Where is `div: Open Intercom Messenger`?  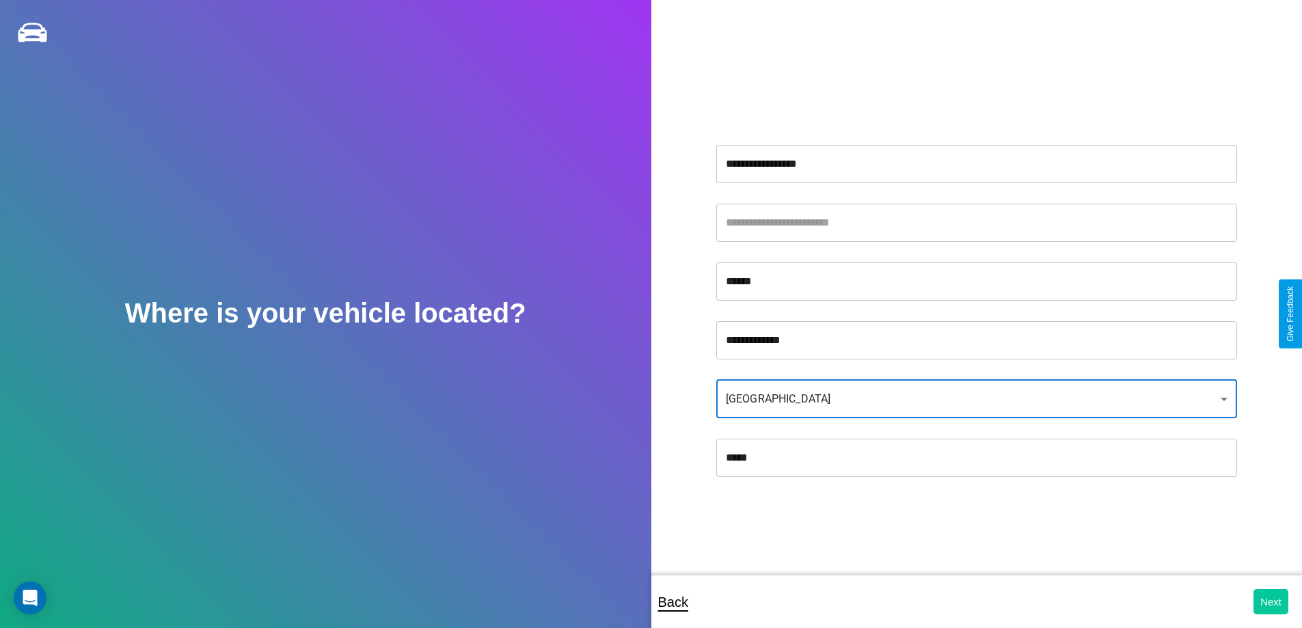 div: Open Intercom Messenger is located at coordinates (30, 598).